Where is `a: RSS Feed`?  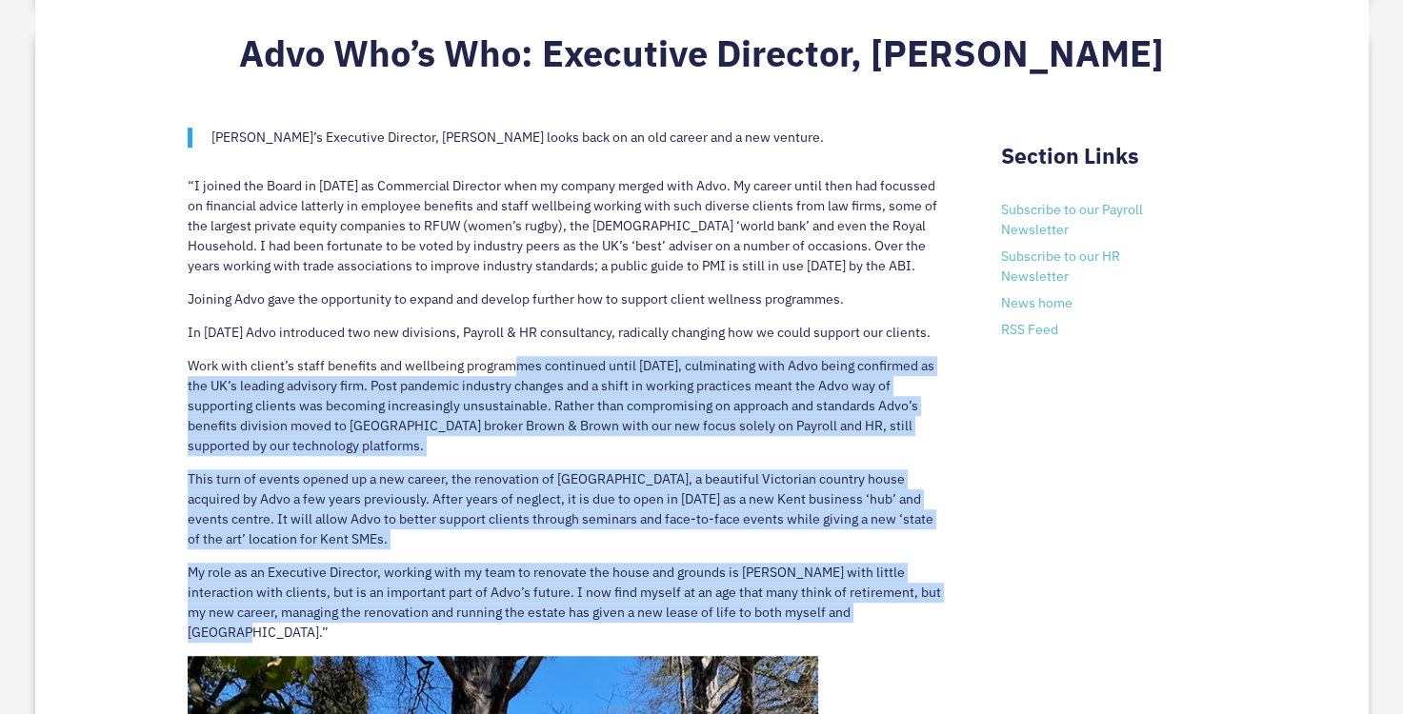
a: RSS Feed is located at coordinates (1029, 329).